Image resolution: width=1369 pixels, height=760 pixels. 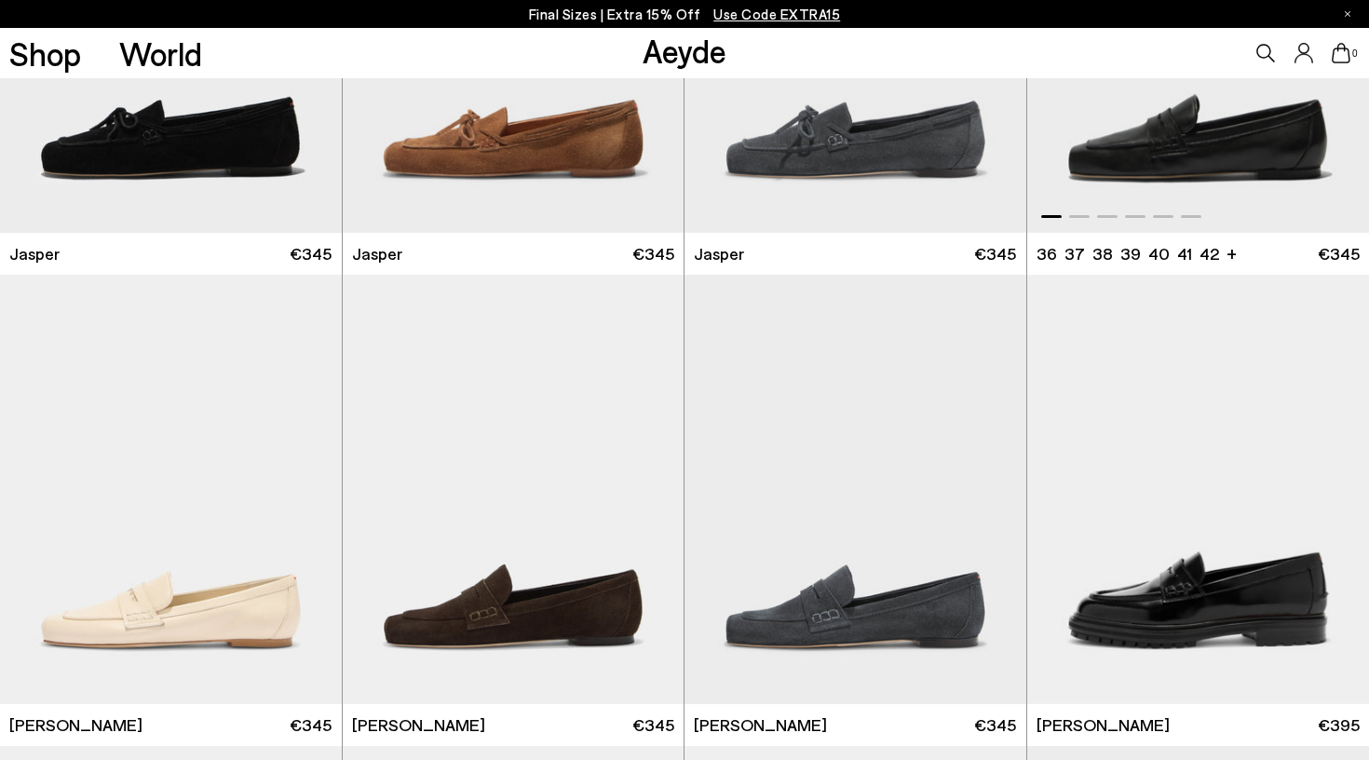 I want to click on ul: variant, so click(x=1125, y=253).